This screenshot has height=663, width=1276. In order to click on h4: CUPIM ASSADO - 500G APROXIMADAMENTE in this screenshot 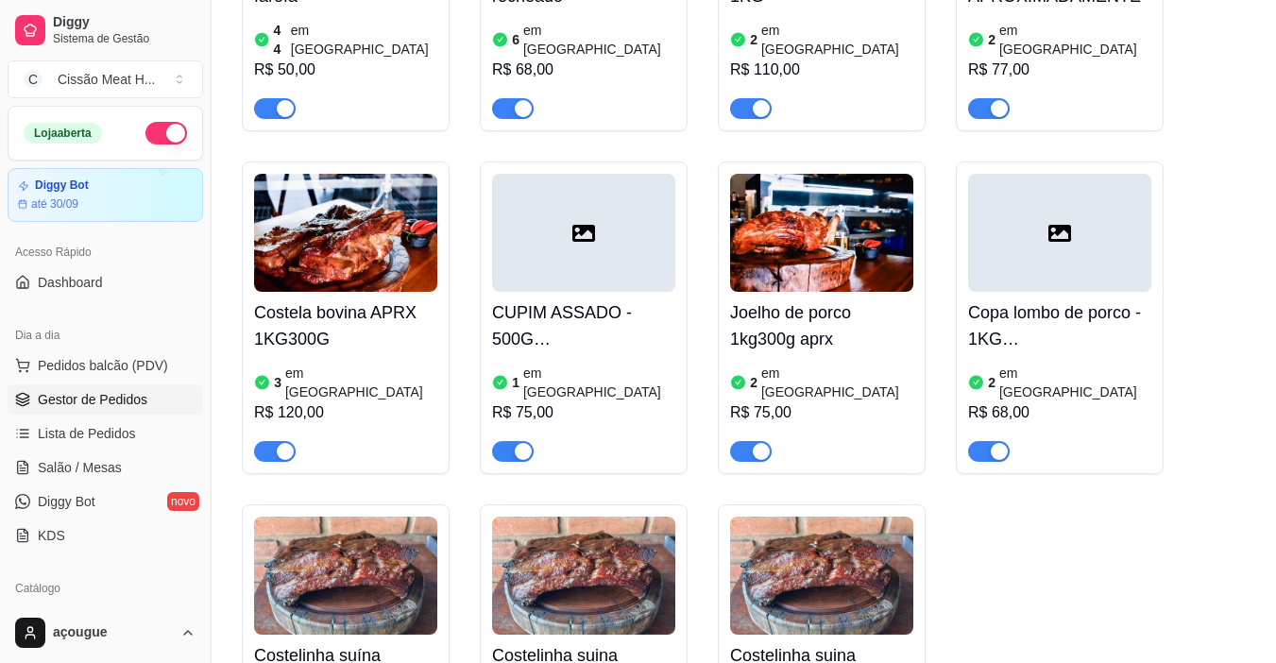, I will do `click(584, 326)`.